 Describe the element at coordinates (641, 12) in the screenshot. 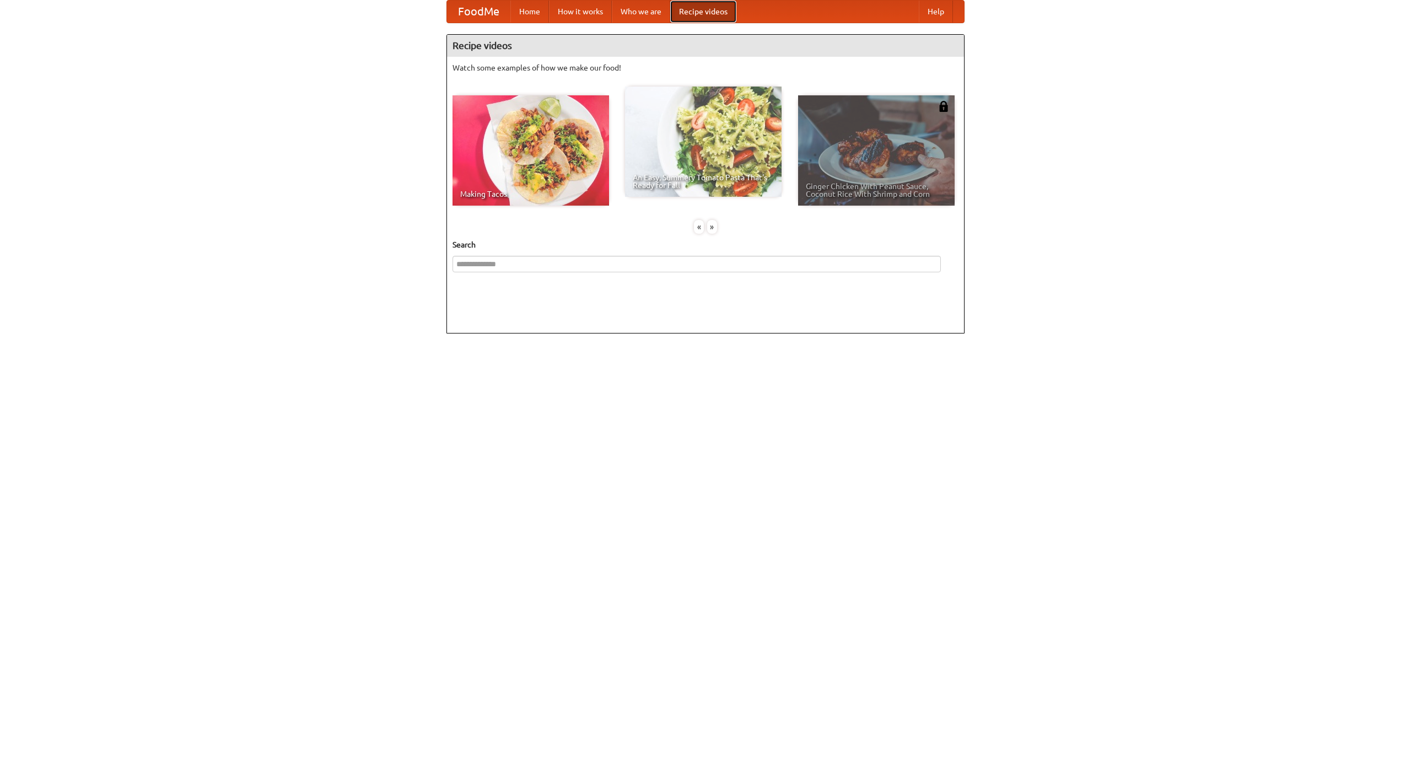

I see `a: Who we are` at that location.